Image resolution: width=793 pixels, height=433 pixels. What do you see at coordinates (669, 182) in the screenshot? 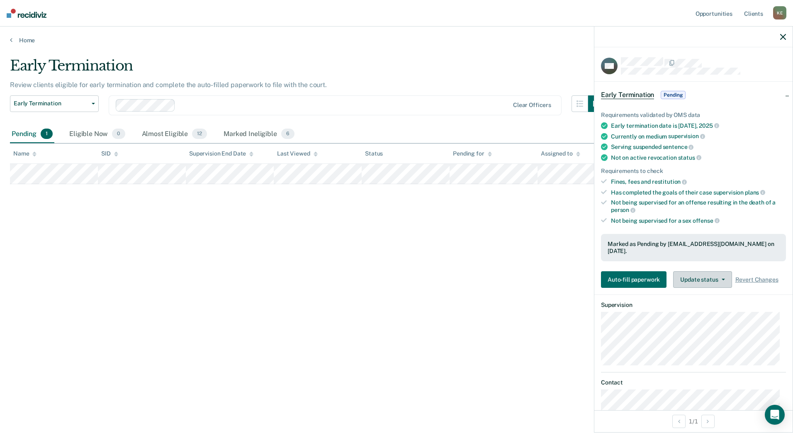
I see `span: restitution` at bounding box center [669, 182].